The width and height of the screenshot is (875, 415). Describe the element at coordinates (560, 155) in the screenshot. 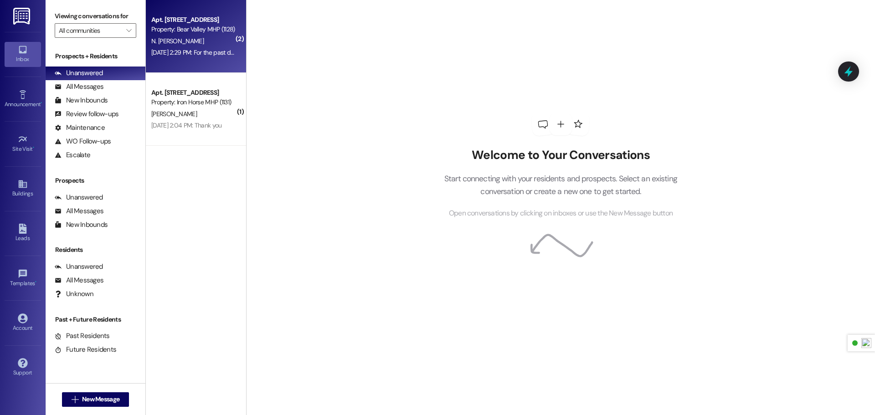

I see `h2: Welcome to Your Conversations` at that location.